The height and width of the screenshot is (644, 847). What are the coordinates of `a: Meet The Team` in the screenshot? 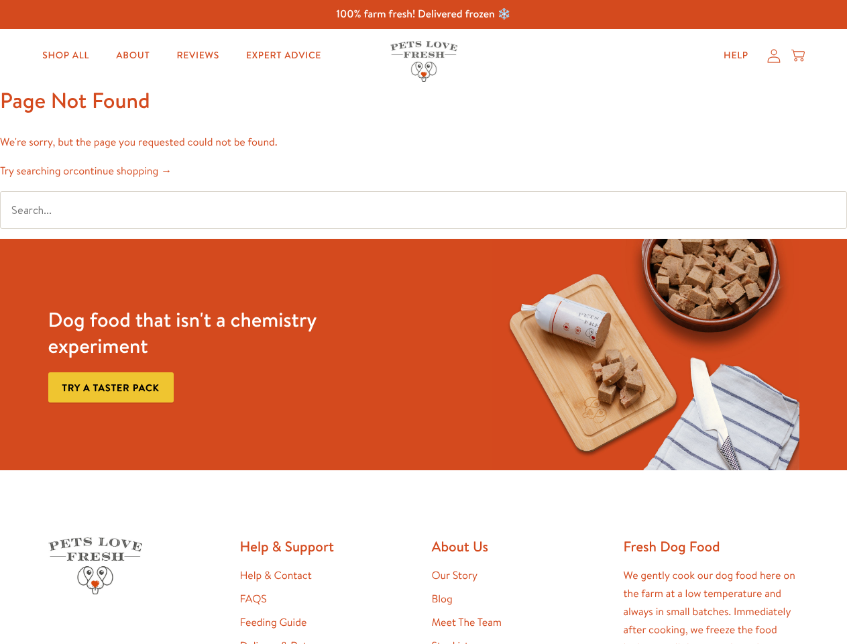 It's located at (467, 623).